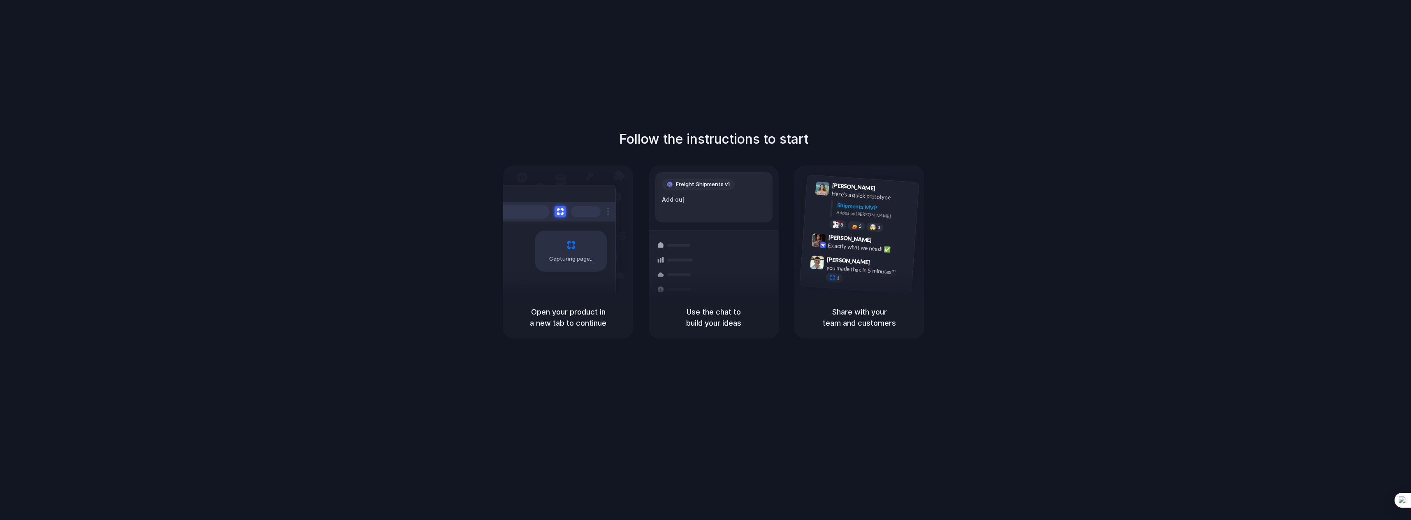 The width and height of the screenshot is (1411, 520). Describe the element at coordinates (882, 241) in the screenshot. I see `span: 9:42 AM` at that location.